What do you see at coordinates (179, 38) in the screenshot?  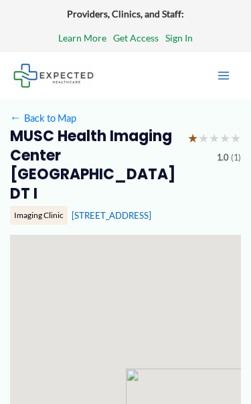 I see `a: Sign In` at bounding box center [179, 38].